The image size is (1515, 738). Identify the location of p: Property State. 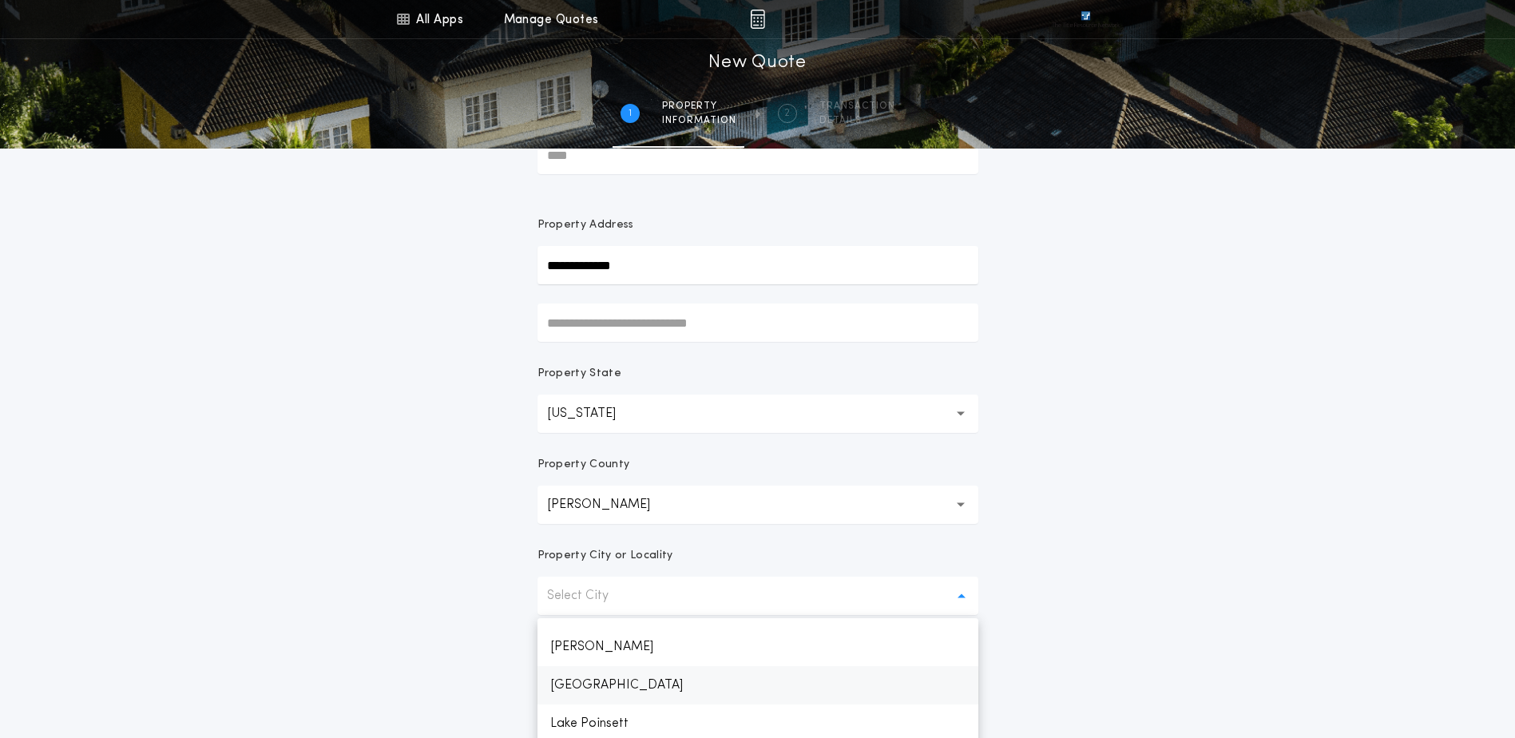
(579, 374).